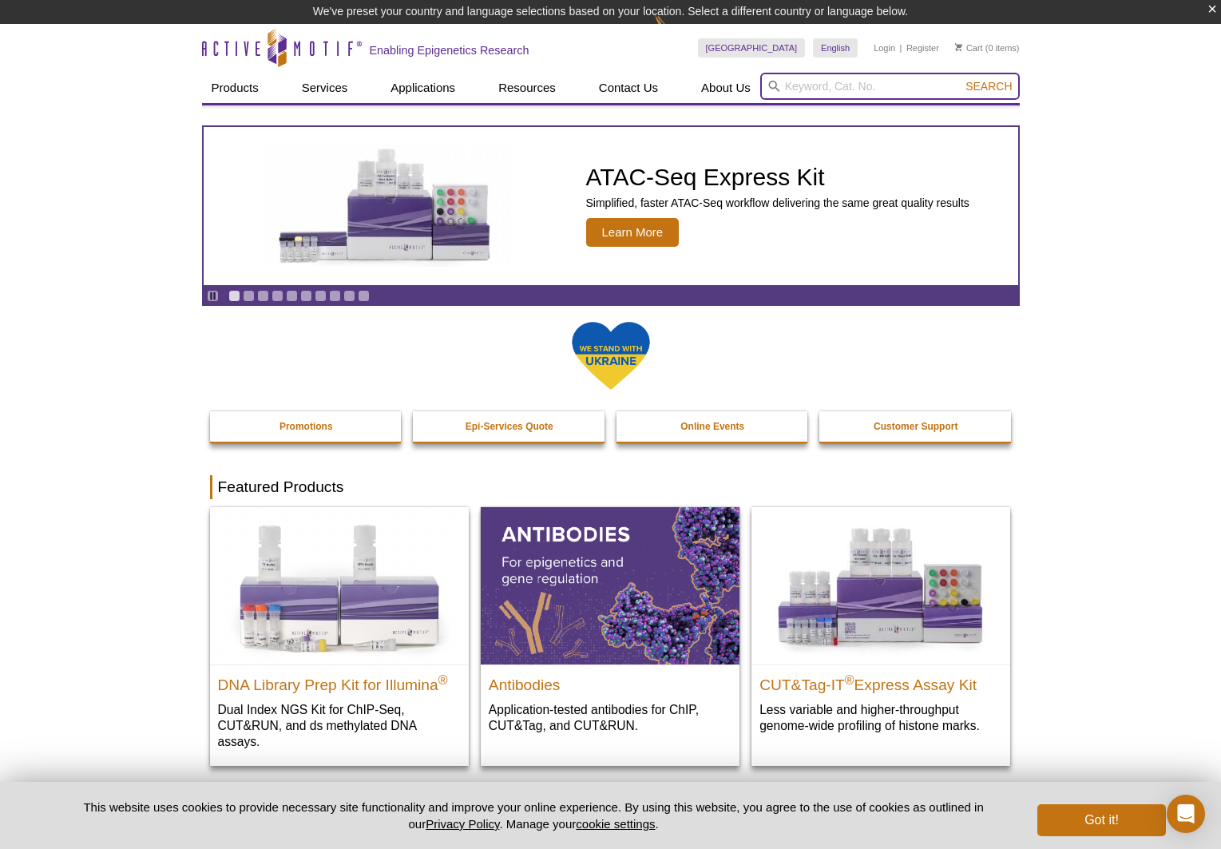 This screenshot has width=1221, height=849. Describe the element at coordinates (339, 725) in the screenshot. I see `p: Dual Index NGS Kit for ChIP-Seq, CUT&RUN, and ds methylated DNA assays.` at that location.